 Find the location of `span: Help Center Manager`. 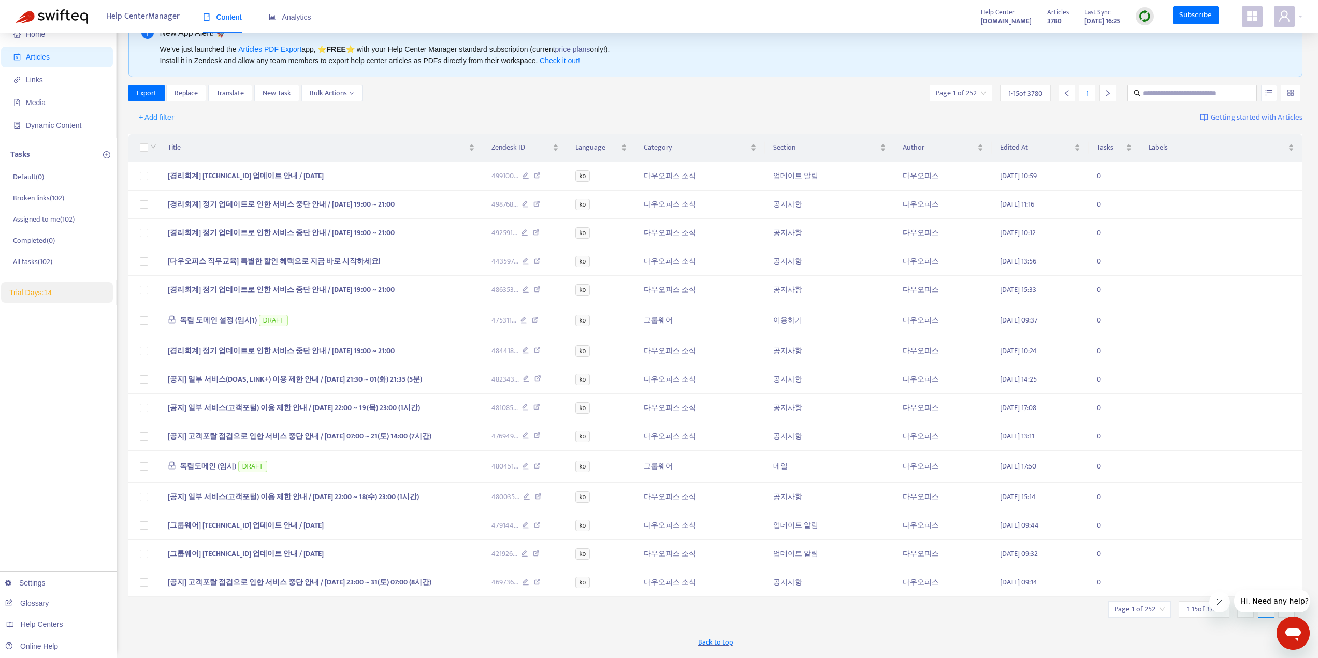

span: Help Center Manager is located at coordinates (143, 17).